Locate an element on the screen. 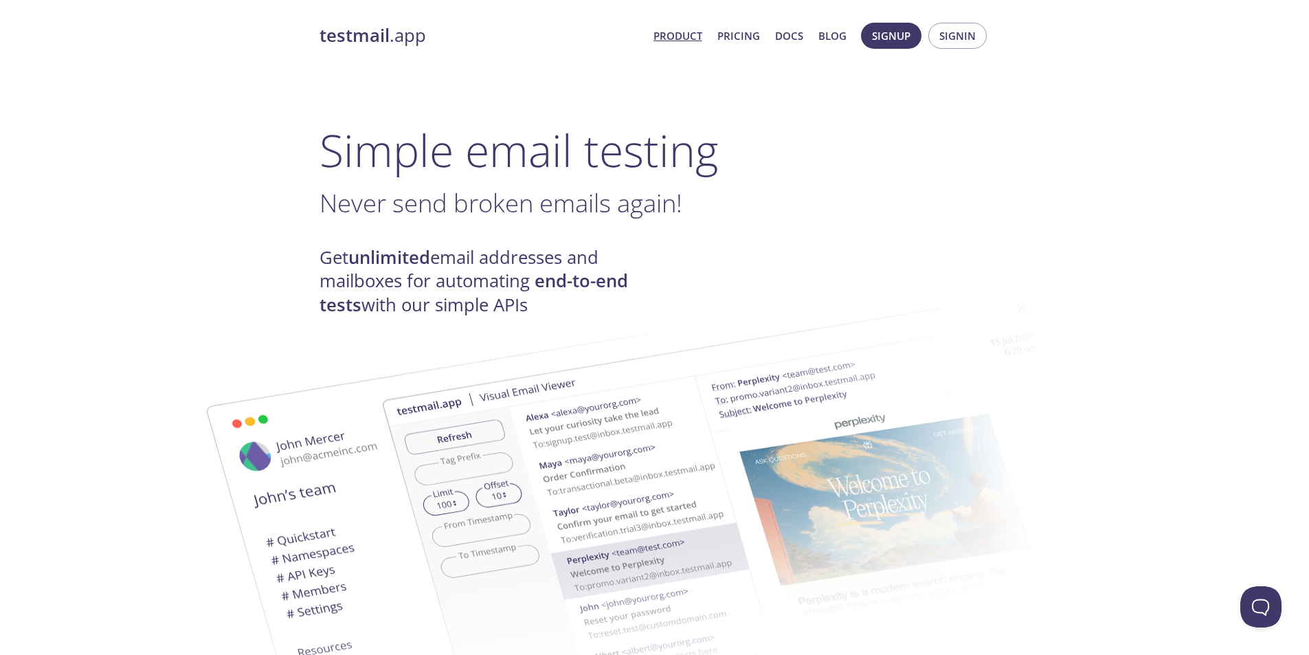  span: Signup is located at coordinates (891, 36).